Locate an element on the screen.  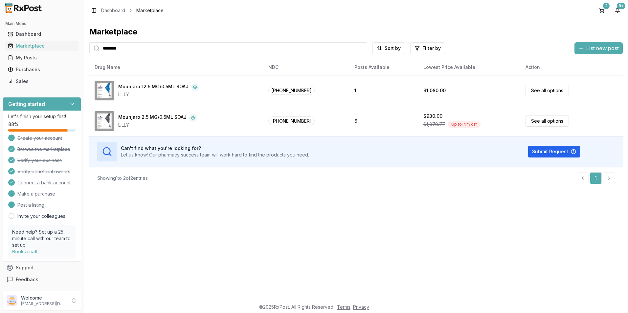
img: Mounjaro 12.5 MG/0.5ML SOAJ is located at coordinates (104, 91).